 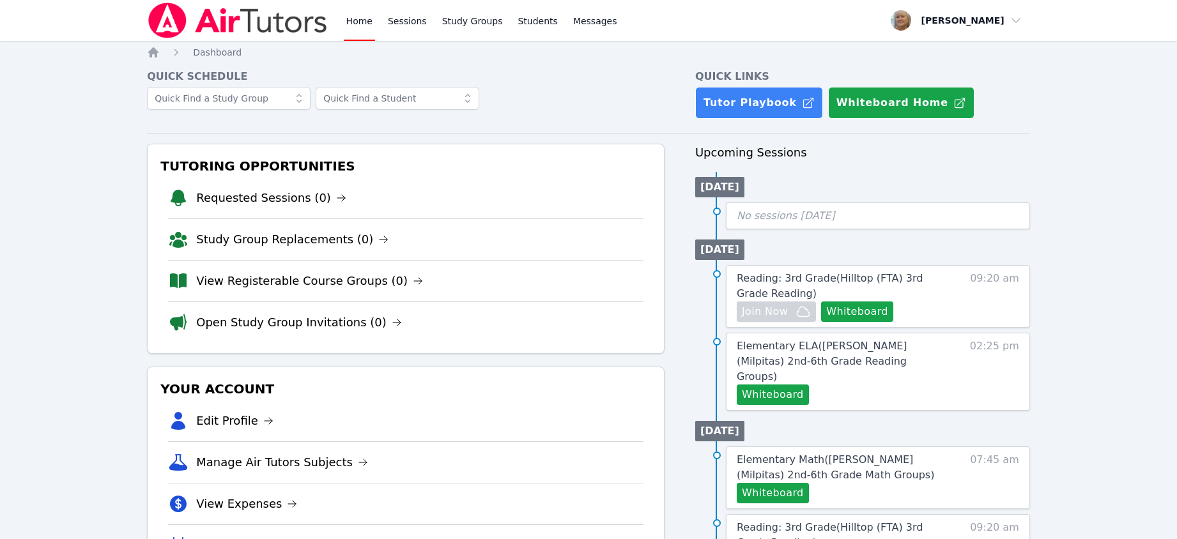 What do you see at coordinates (765, 312) in the screenshot?
I see `span: Join Now` at bounding box center [765, 312].